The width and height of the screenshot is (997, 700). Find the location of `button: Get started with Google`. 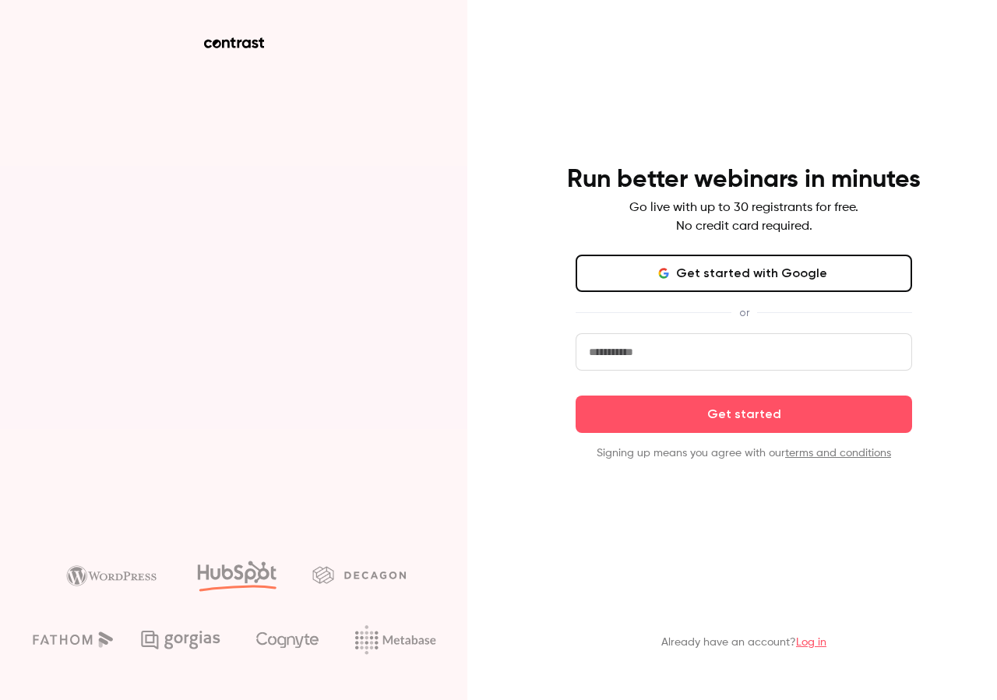

button: Get started with Google is located at coordinates (744, 273).